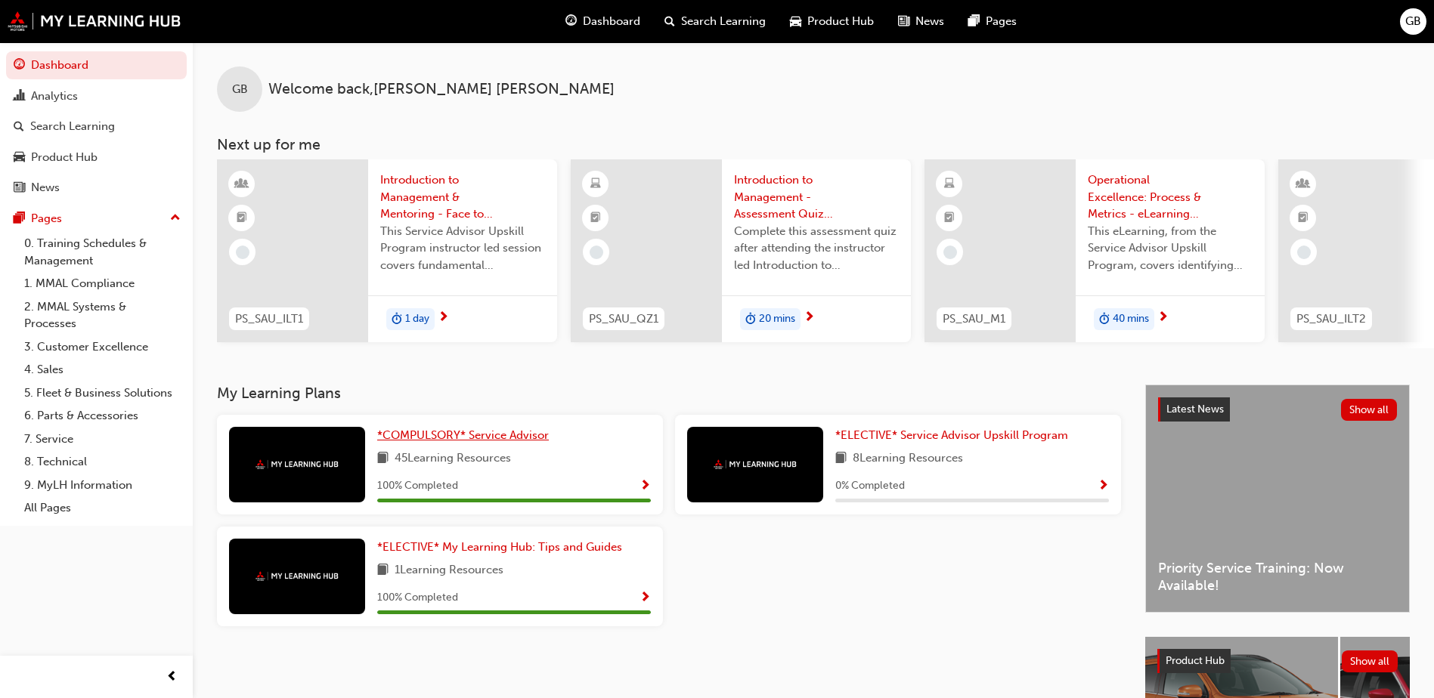 This screenshot has width=1434, height=698. I want to click on a: Product Hub, so click(96, 157).